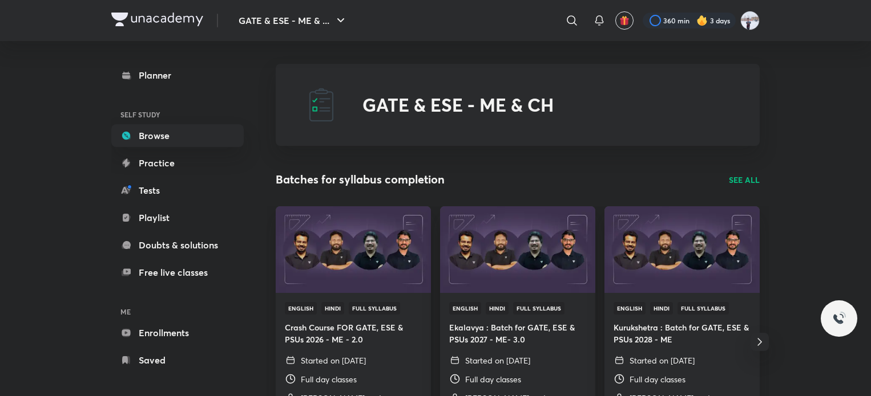 Image resolution: width=871 pixels, height=396 pixels. What do you see at coordinates (682, 334) in the screenshot?
I see `h4: Kurukshetra : Batch for GATE, ESE & PSUs 2028 - ME` at bounding box center [682, 334].